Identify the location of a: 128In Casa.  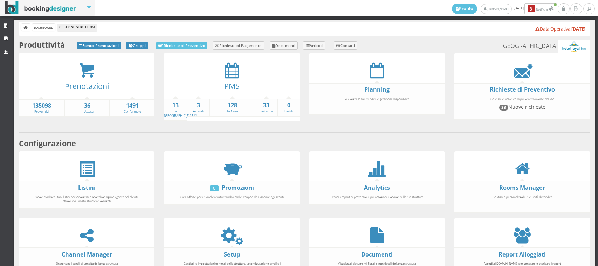
(232, 107).